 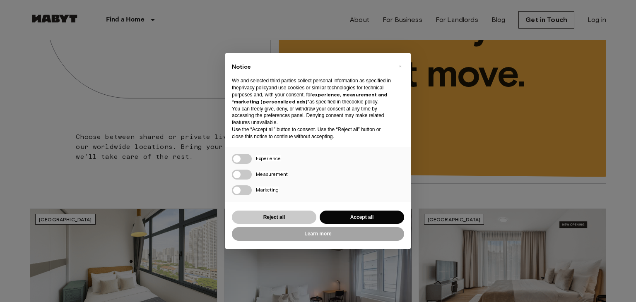 I want to click on span: Marketing, so click(x=267, y=190).